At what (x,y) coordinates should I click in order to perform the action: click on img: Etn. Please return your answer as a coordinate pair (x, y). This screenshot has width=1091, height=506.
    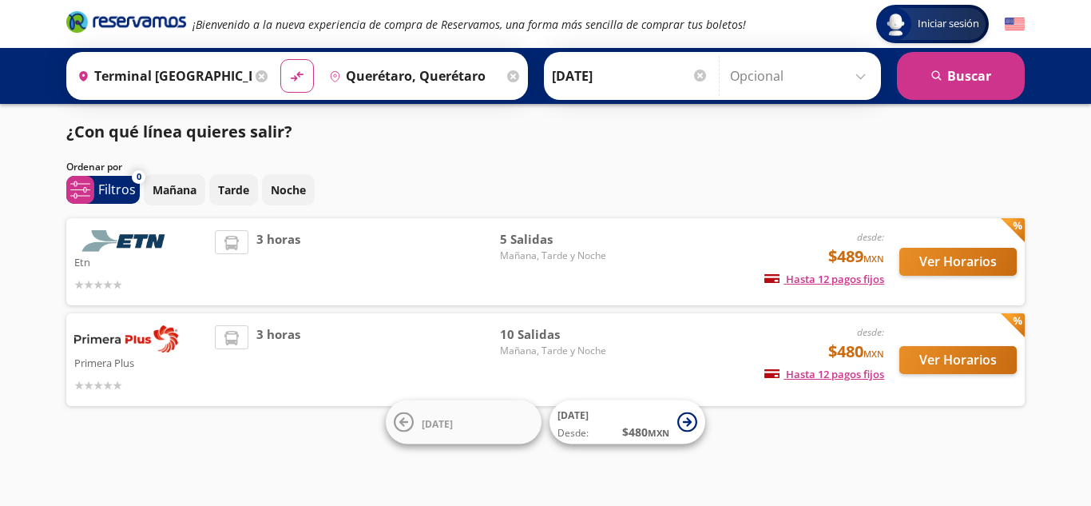
    Looking at the image, I should click on (126, 240).